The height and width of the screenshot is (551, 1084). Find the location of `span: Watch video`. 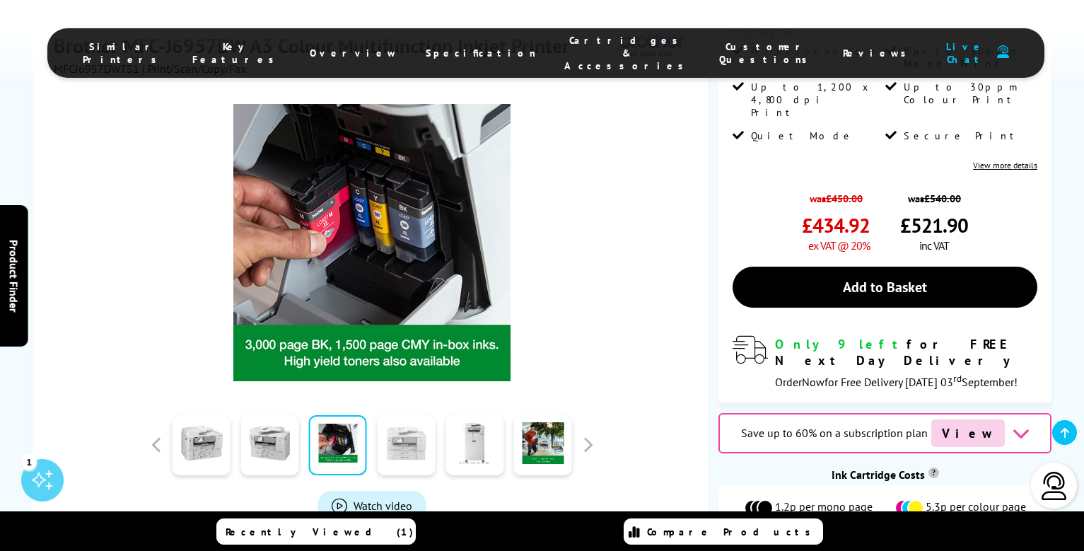

span: Watch video is located at coordinates (383, 506).